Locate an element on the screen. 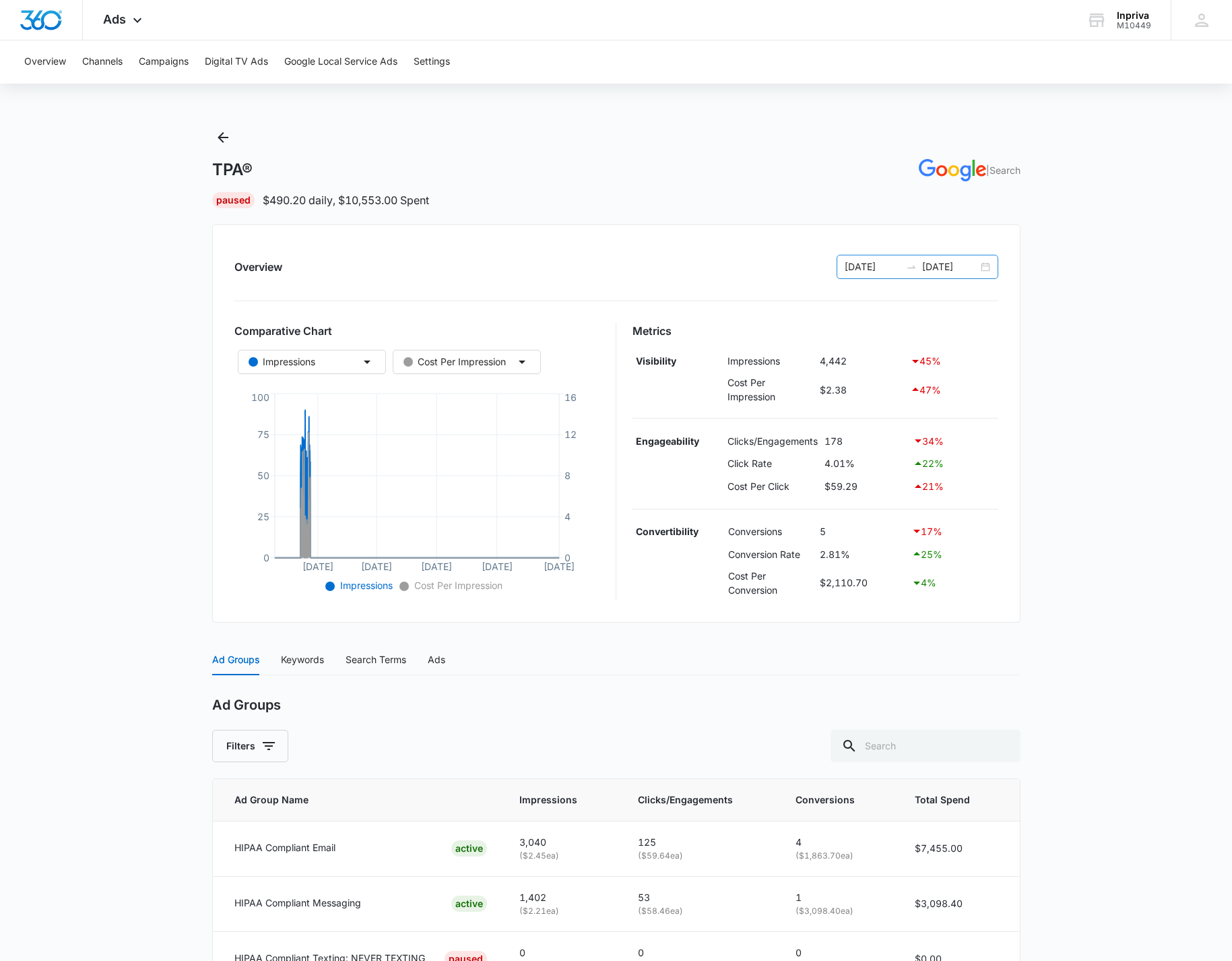 Image resolution: width=1232 pixels, height=961 pixels. div: Impressions is located at coordinates (282, 362).